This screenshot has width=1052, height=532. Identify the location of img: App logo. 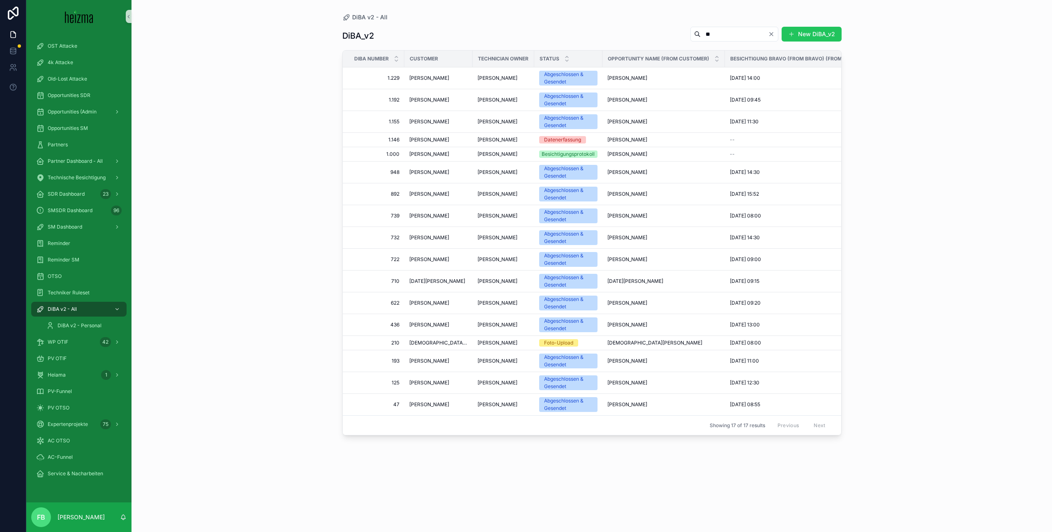
(79, 16).